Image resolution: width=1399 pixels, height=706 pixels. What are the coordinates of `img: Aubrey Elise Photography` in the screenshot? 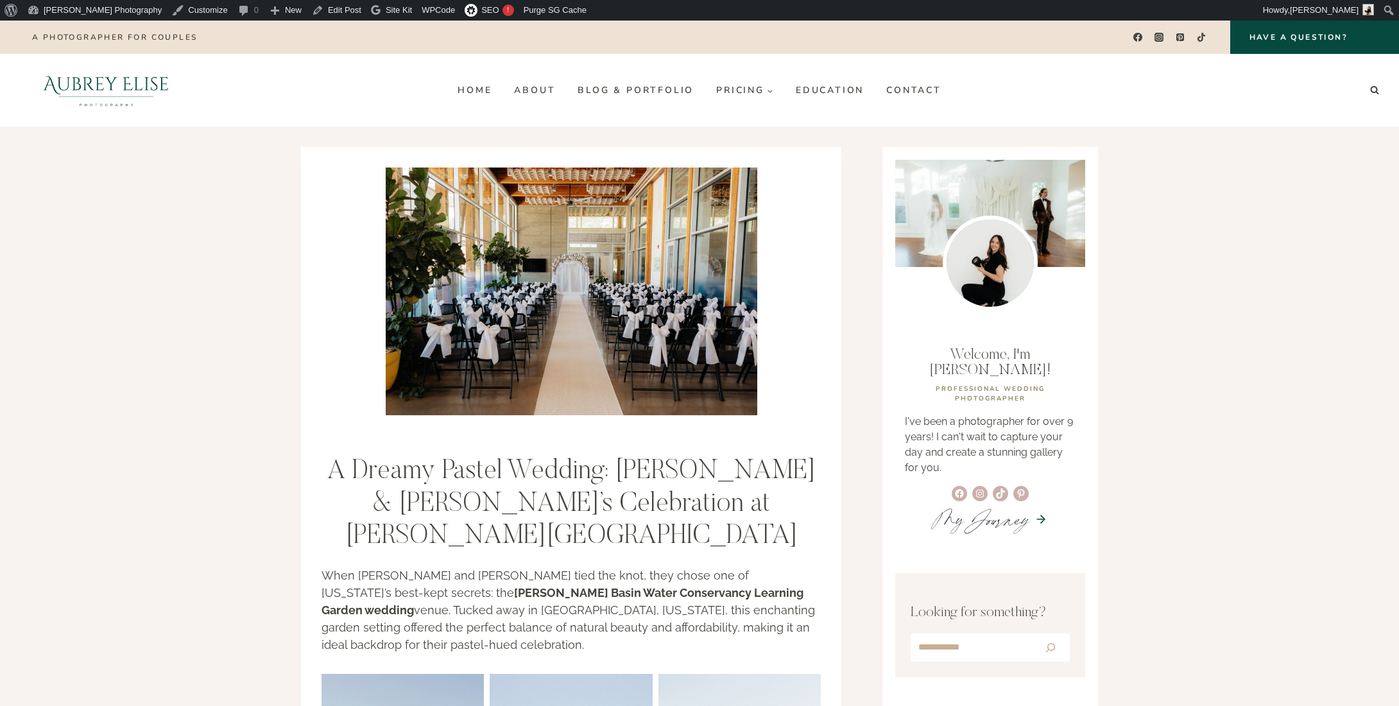 It's located at (106, 90).